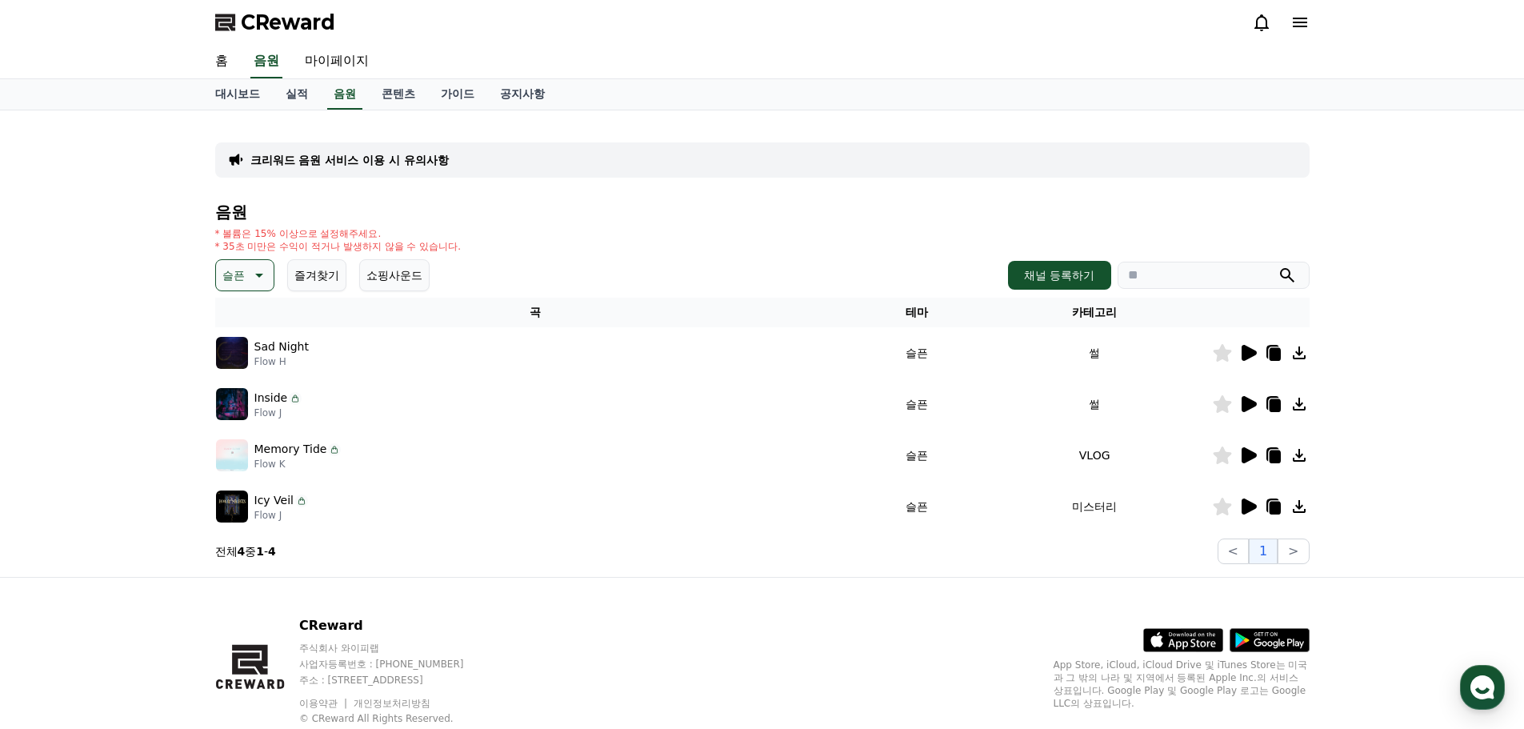 The height and width of the screenshot is (729, 1524). Describe the element at coordinates (257, 538) in the screenshot. I see `span: 설정` at that location.